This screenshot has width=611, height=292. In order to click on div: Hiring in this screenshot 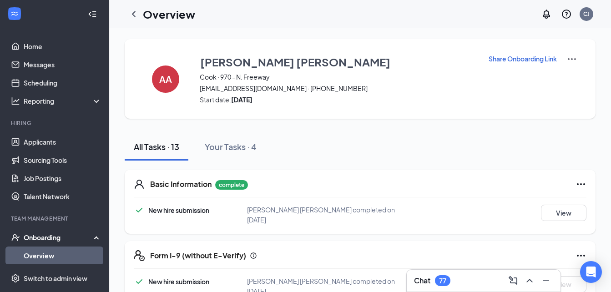, I will do `click(55, 123)`.